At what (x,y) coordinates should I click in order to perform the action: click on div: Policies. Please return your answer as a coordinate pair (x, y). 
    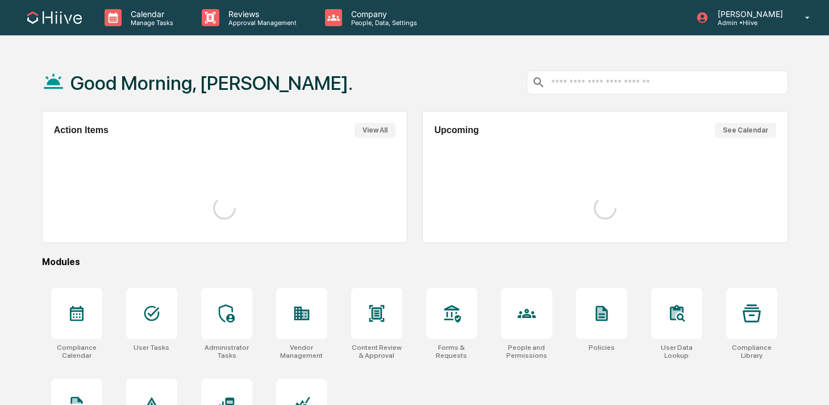
    Looking at the image, I should click on (602, 347).